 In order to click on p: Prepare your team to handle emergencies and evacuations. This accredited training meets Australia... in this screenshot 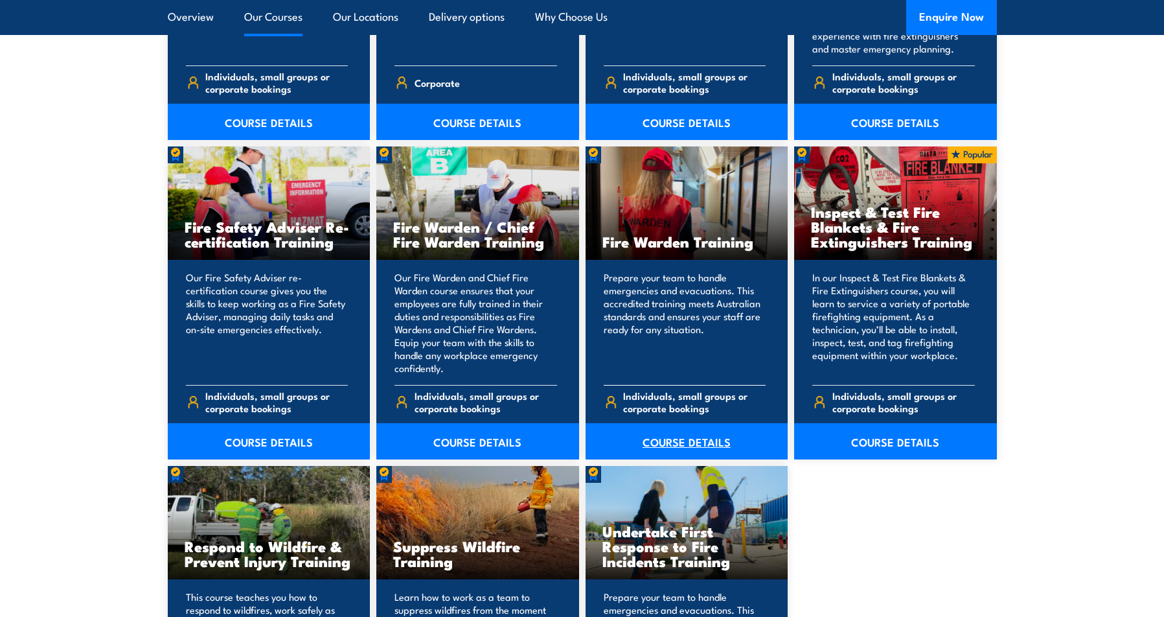, I will do `click(685, 323)`.